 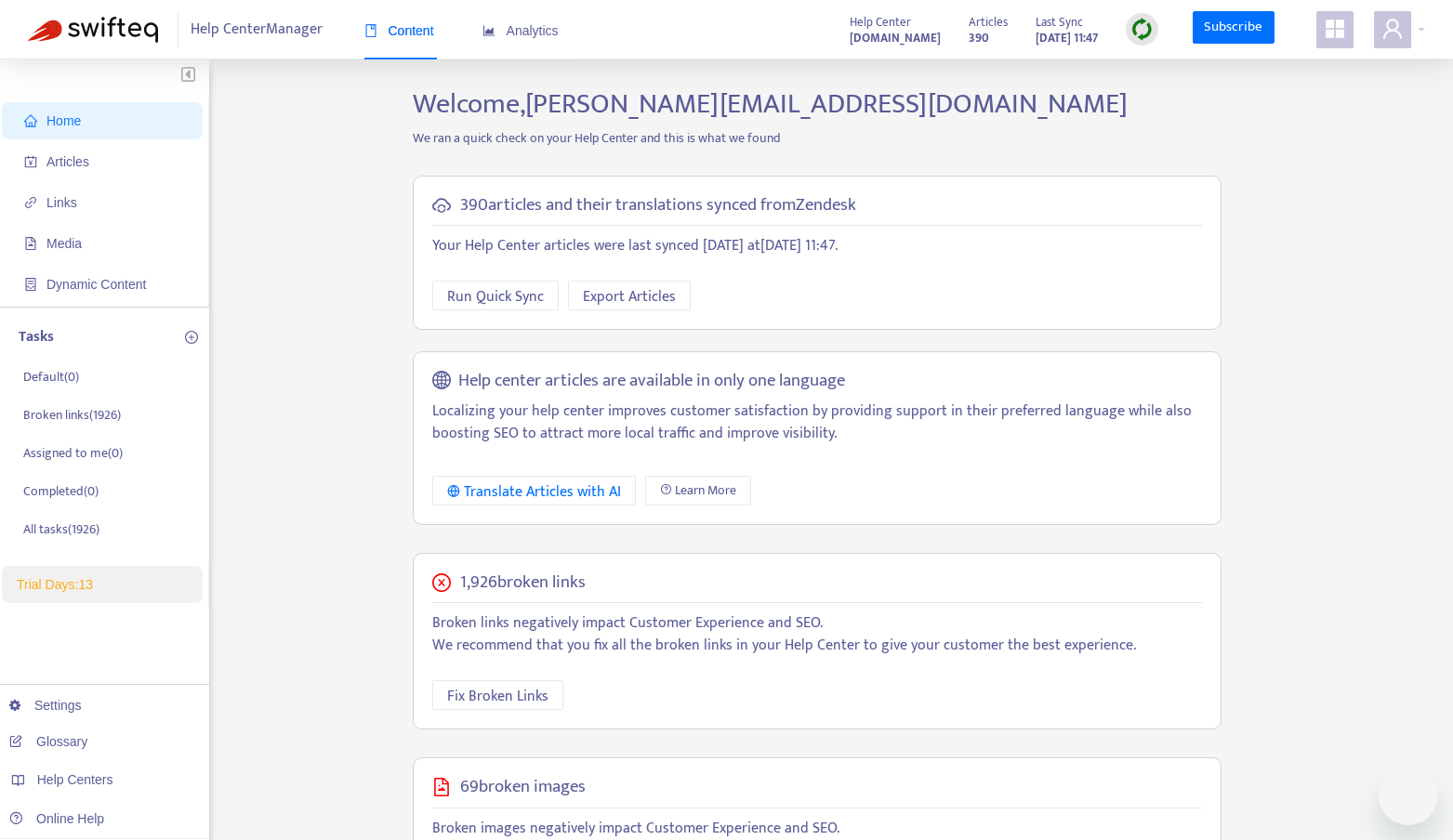 What do you see at coordinates (31, 285) in the screenshot?
I see `span: container` at bounding box center [31, 285].